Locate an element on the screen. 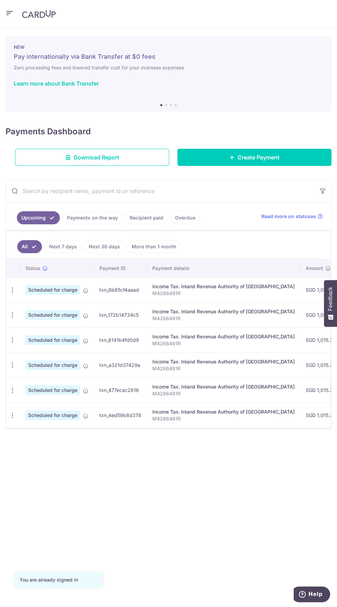  h5: Pay internationally via Bank Transfer at $0 fees is located at coordinates (168, 57).